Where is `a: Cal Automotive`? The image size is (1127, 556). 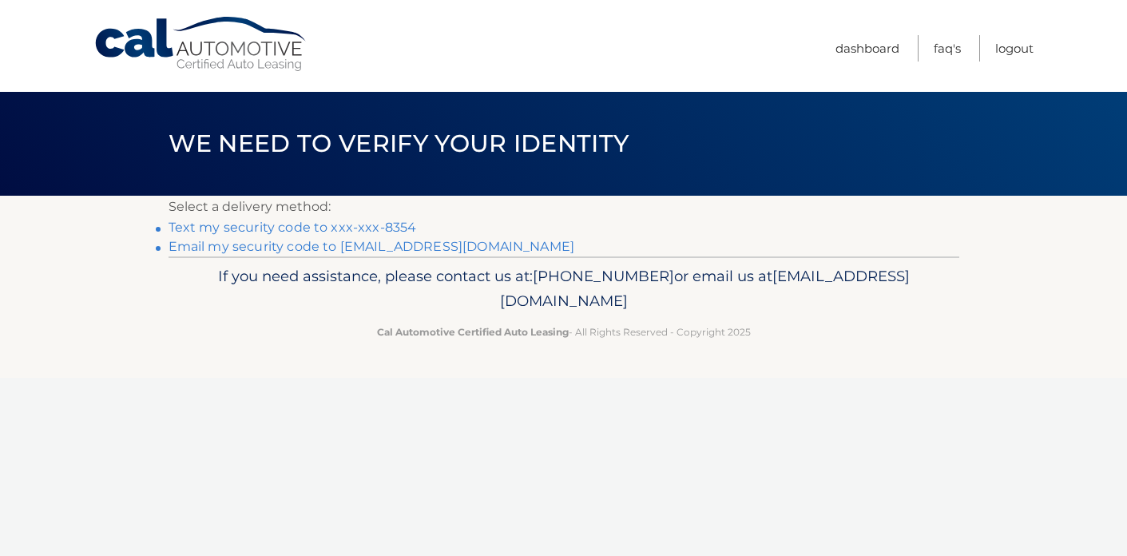 a: Cal Automotive is located at coordinates (201, 44).